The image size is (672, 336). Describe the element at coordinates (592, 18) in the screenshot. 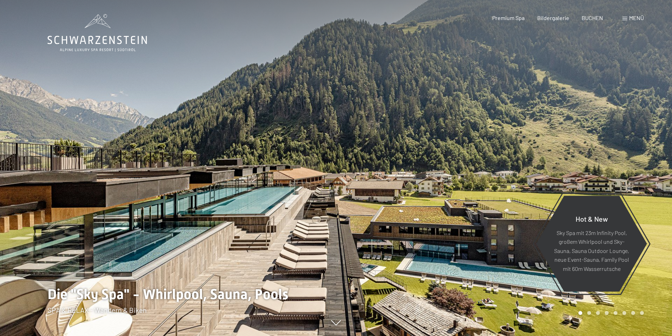

I see `span: BUCHEN` at that location.